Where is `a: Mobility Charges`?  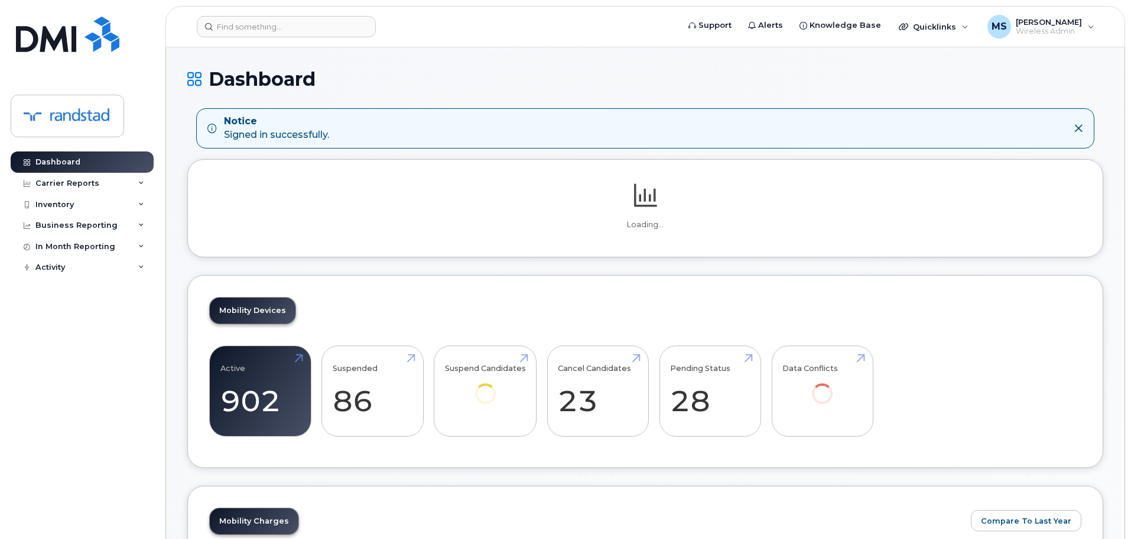 a: Mobility Charges is located at coordinates (254, 521).